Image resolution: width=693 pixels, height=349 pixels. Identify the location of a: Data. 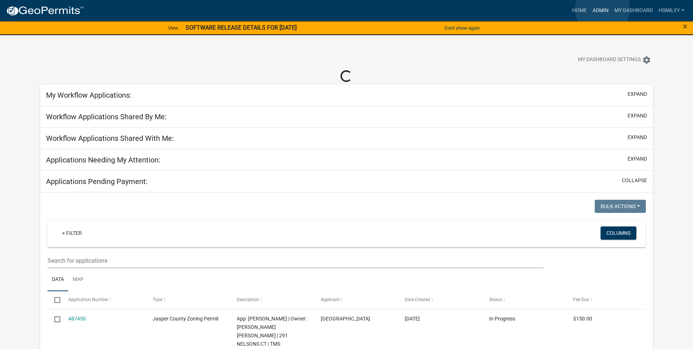
(58, 280).